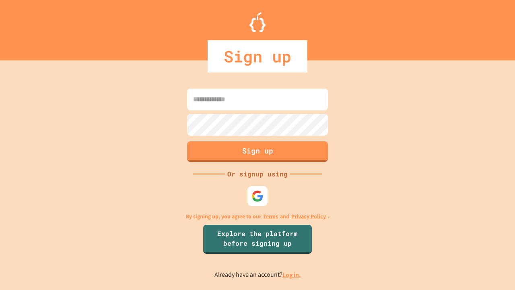 This screenshot has width=515, height=290. I want to click on a: Terms, so click(270, 216).